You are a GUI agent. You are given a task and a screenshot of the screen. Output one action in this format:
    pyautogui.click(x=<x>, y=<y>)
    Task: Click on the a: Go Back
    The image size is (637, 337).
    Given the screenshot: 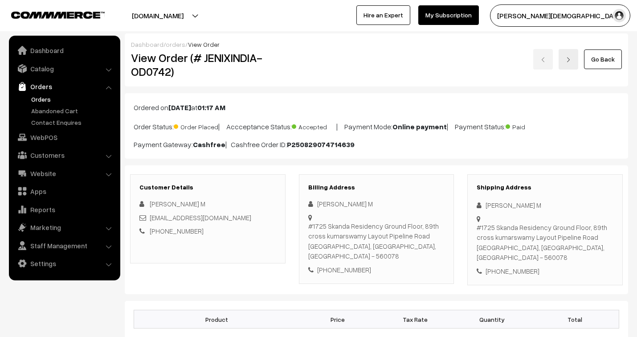 What is the action you would take?
    pyautogui.click(x=603, y=59)
    